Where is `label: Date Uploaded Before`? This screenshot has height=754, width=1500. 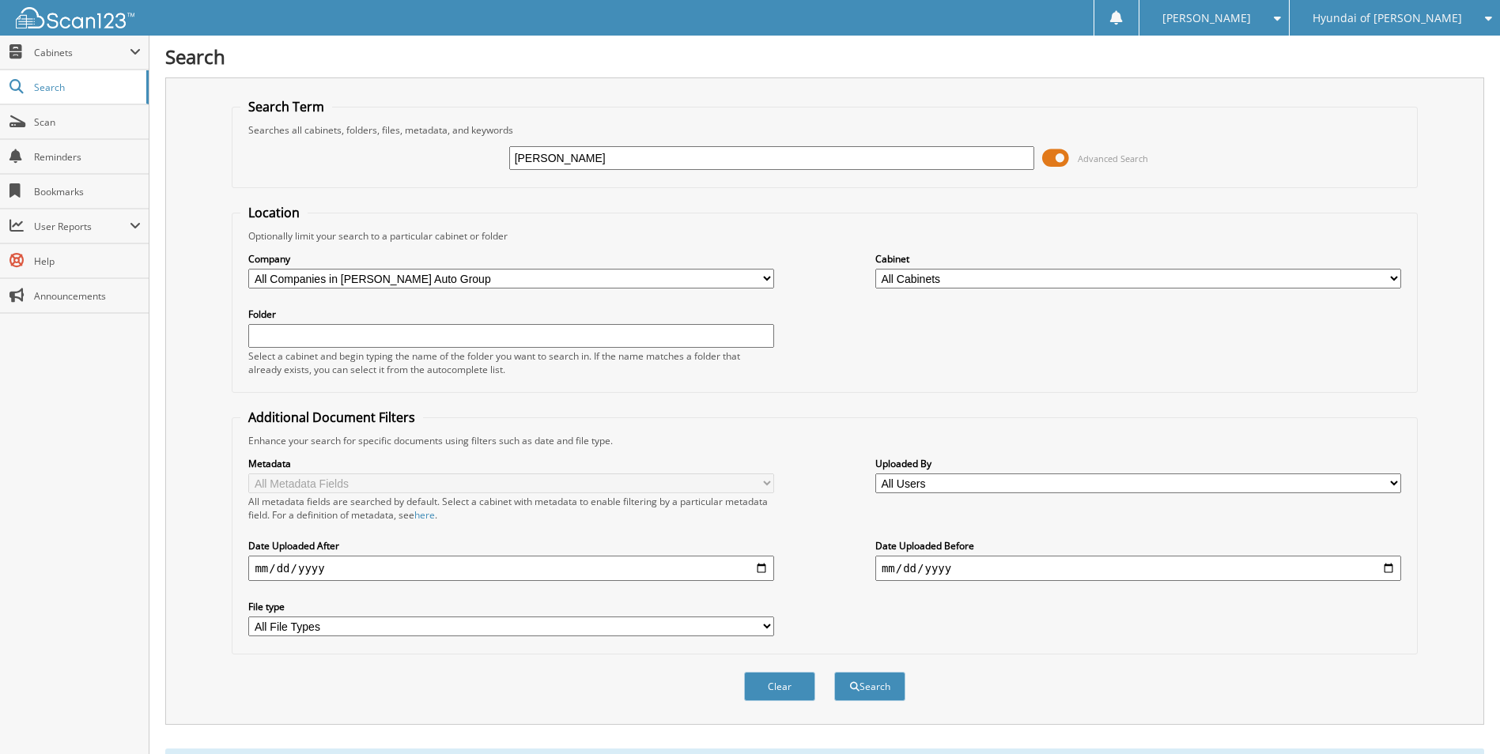 label: Date Uploaded Before is located at coordinates (1138, 545).